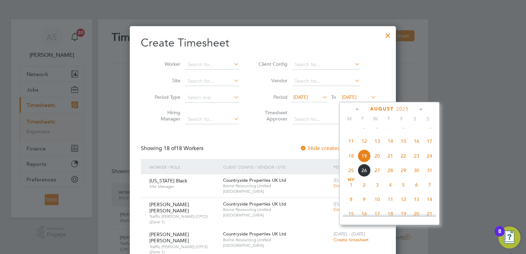 This screenshot has width=526, height=254. What do you see at coordinates (403, 156) in the screenshot?
I see `span: 22` at bounding box center [403, 156].